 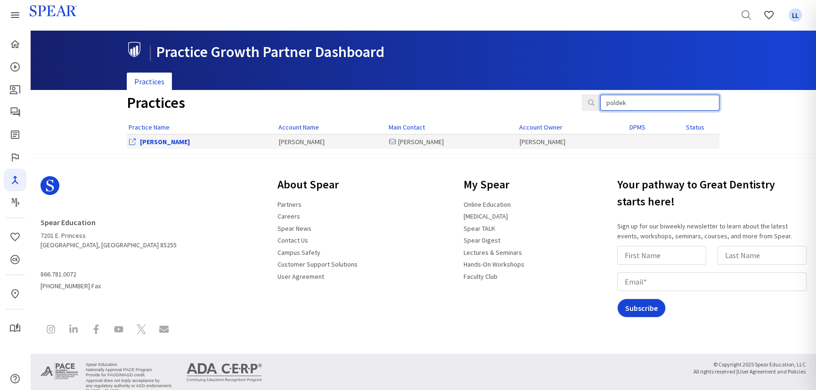 I want to click on img: Approved PACE Program Provider, so click(x=59, y=371).